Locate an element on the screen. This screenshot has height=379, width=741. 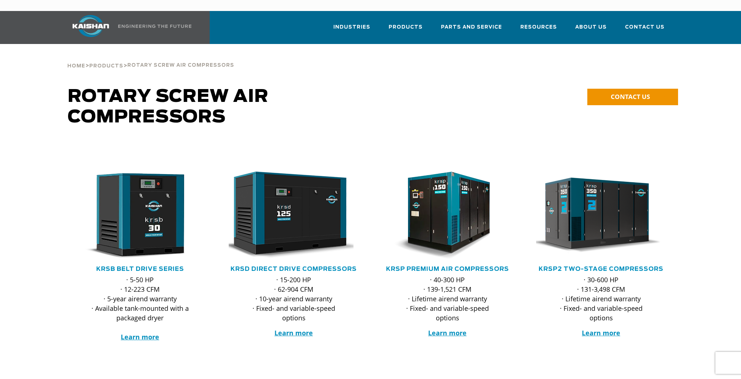
a: KRSP Premium Air Compressors is located at coordinates (448, 269).